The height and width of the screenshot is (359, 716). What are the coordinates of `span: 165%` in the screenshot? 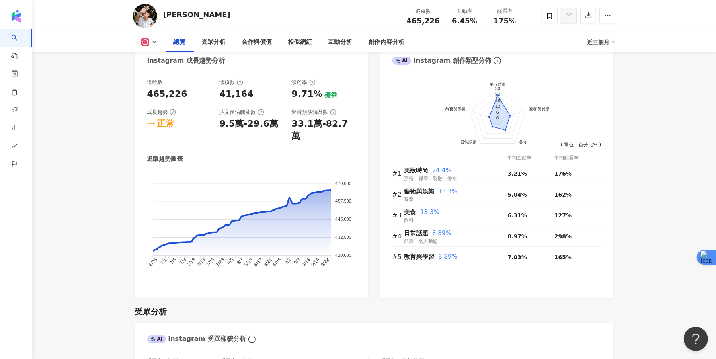 It's located at (563, 257).